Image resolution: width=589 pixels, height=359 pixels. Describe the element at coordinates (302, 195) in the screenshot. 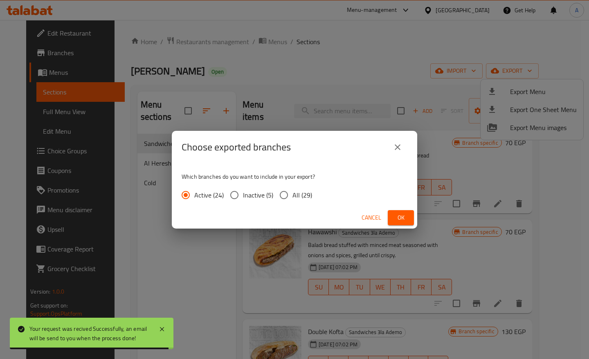

I see `span: All (29)` at that location.